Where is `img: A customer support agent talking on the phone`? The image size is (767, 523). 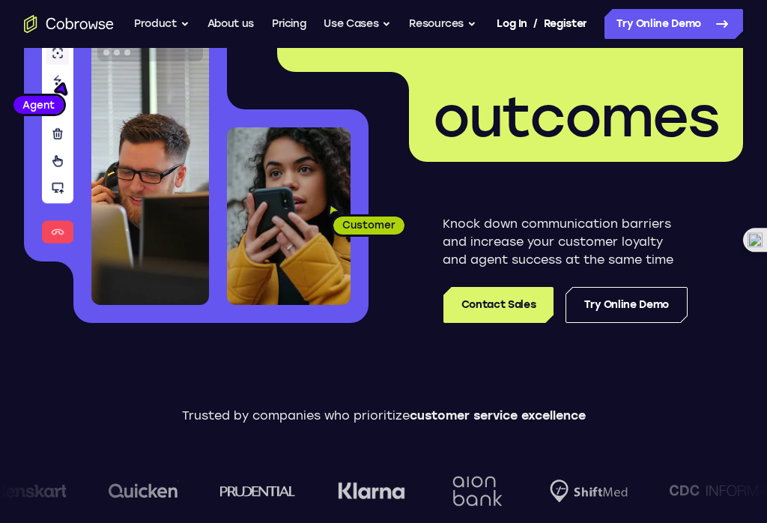
img: A customer support agent talking on the phone is located at coordinates (150, 171).